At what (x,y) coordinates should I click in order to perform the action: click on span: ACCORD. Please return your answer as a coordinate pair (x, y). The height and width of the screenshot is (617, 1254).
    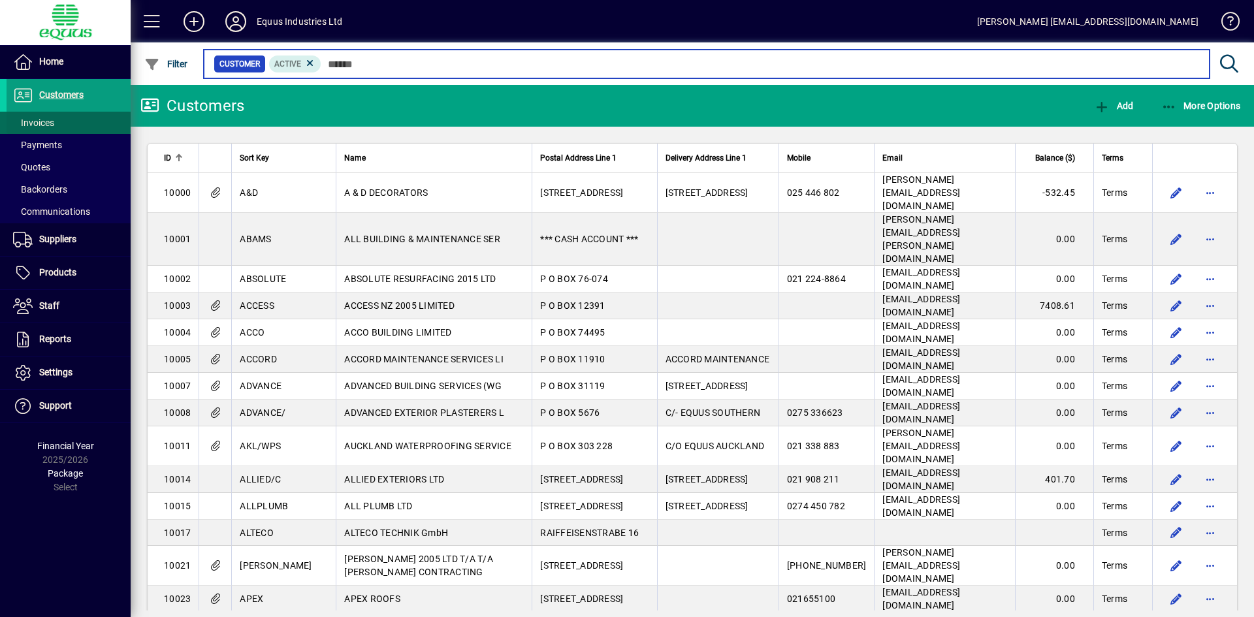
    Looking at the image, I should click on (258, 359).